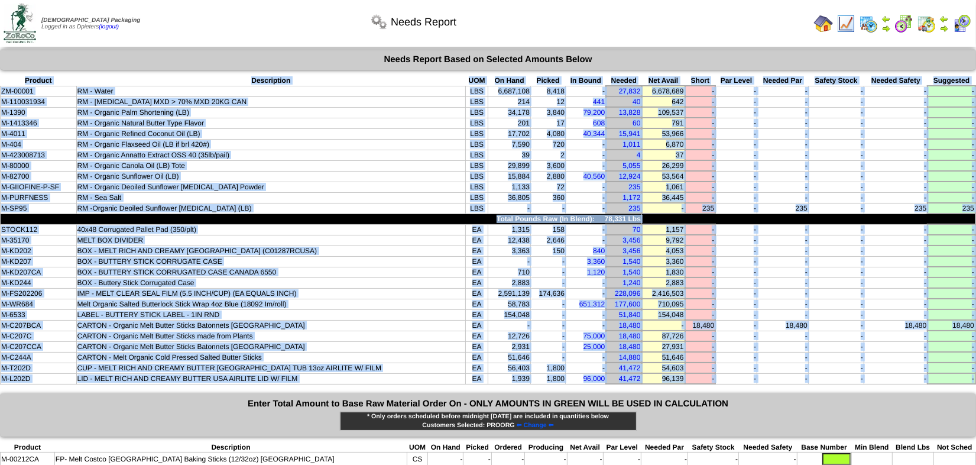 The width and height of the screenshot is (976, 465). Describe the element at coordinates (271, 80) in the screenshot. I see `th: Description` at that location.